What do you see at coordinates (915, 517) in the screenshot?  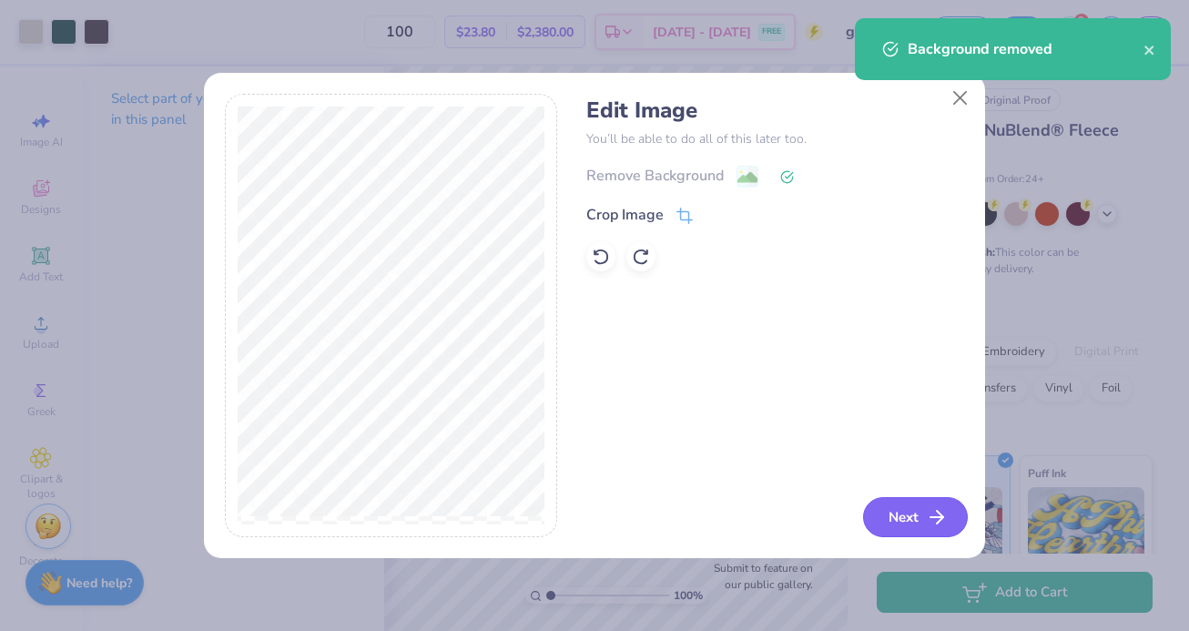 I see `button: Next` at bounding box center [915, 517].